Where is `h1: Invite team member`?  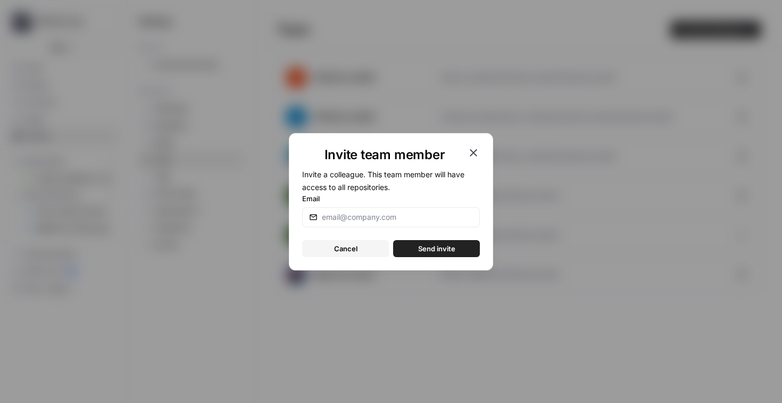 h1: Invite team member is located at coordinates (385, 155).